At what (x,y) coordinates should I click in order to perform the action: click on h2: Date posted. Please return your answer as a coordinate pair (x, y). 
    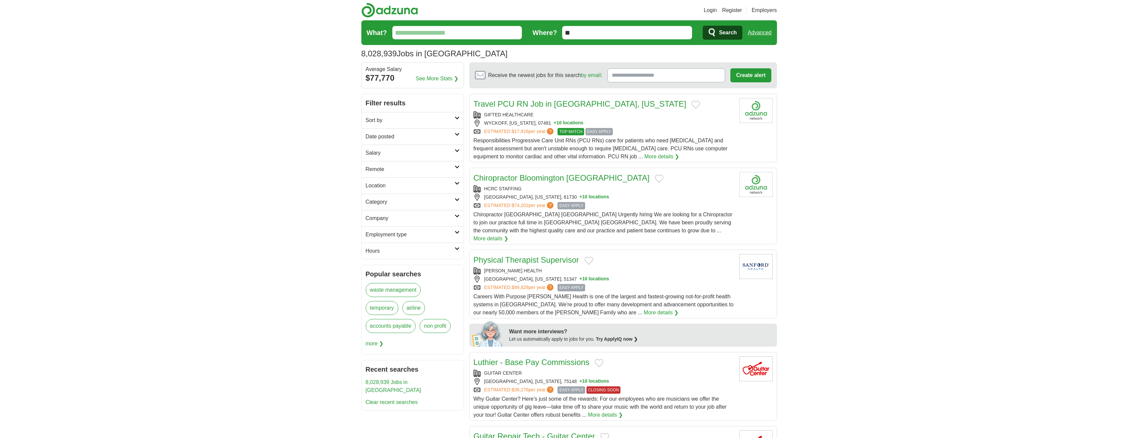
    Looking at the image, I should click on (410, 137).